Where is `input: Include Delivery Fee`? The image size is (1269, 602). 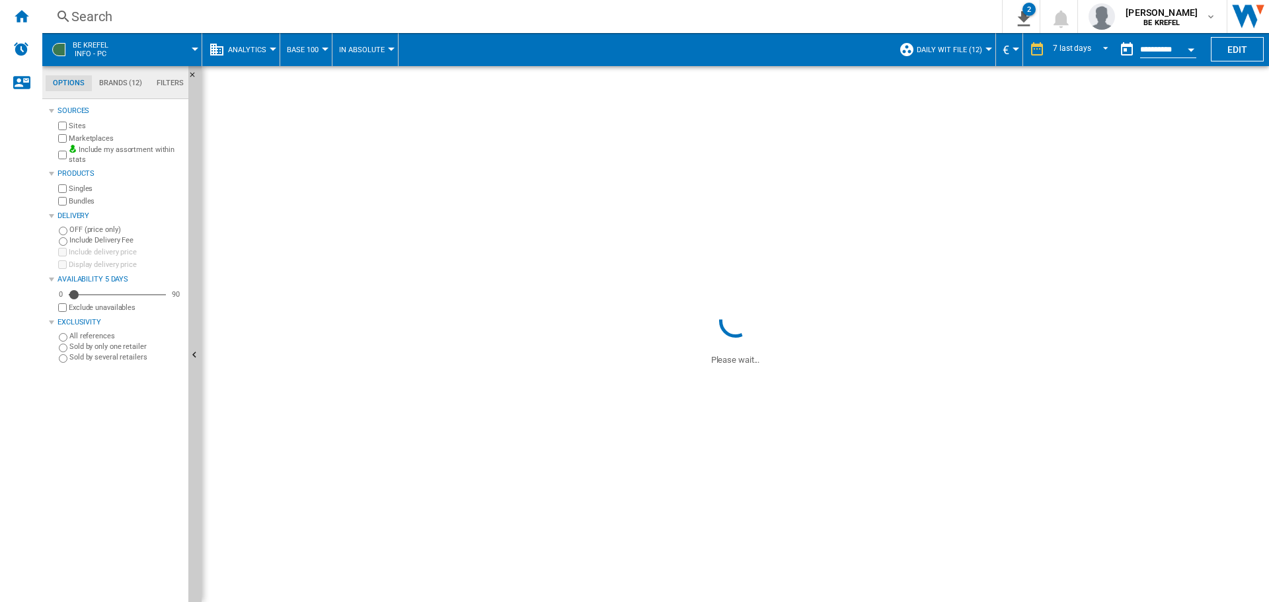
input: Include Delivery Fee is located at coordinates (63, 241).